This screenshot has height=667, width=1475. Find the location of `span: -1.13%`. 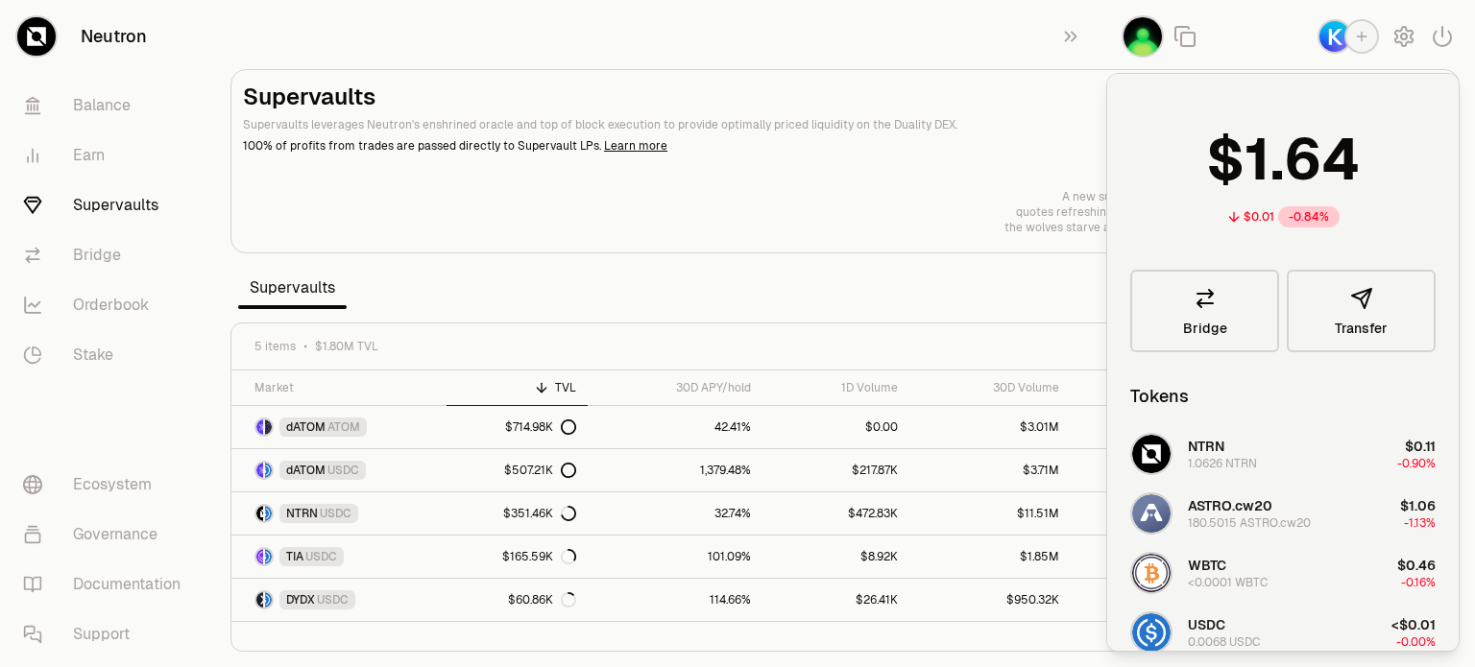

span: -1.13% is located at coordinates (1419, 523).